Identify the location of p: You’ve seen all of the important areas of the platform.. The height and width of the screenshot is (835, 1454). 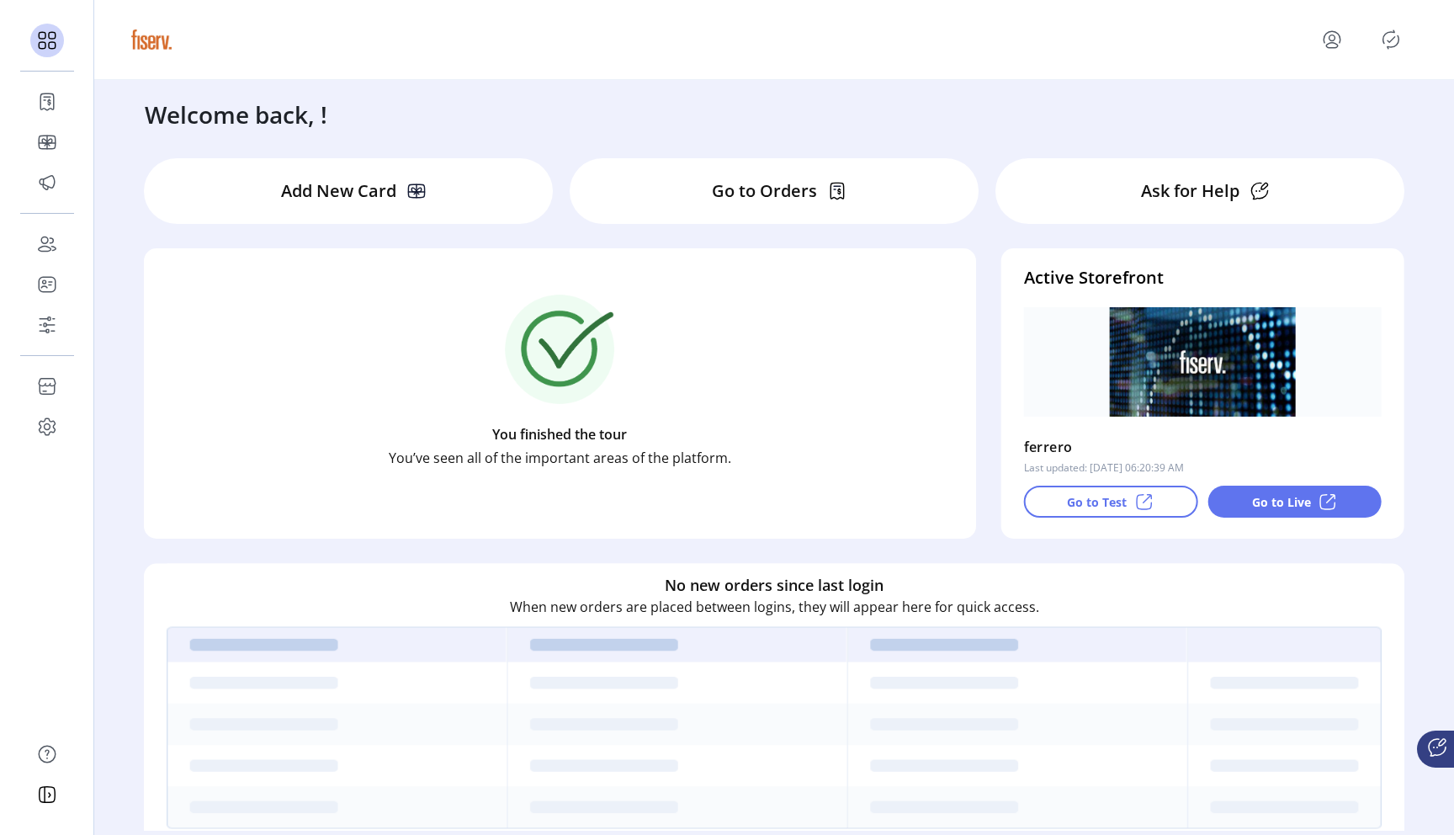
(560, 458).